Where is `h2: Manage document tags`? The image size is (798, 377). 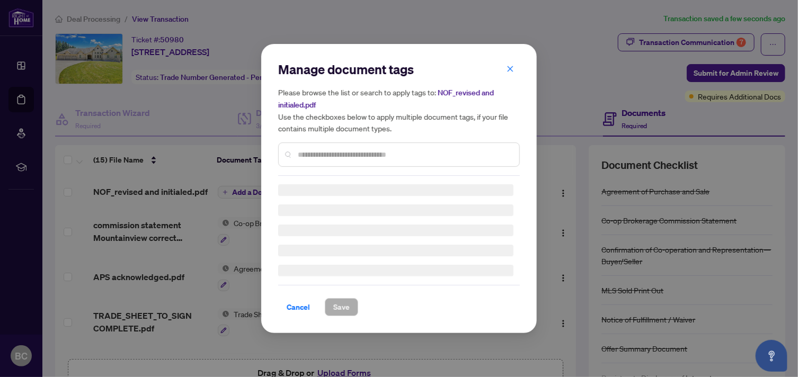 h2: Manage document tags is located at coordinates (399, 69).